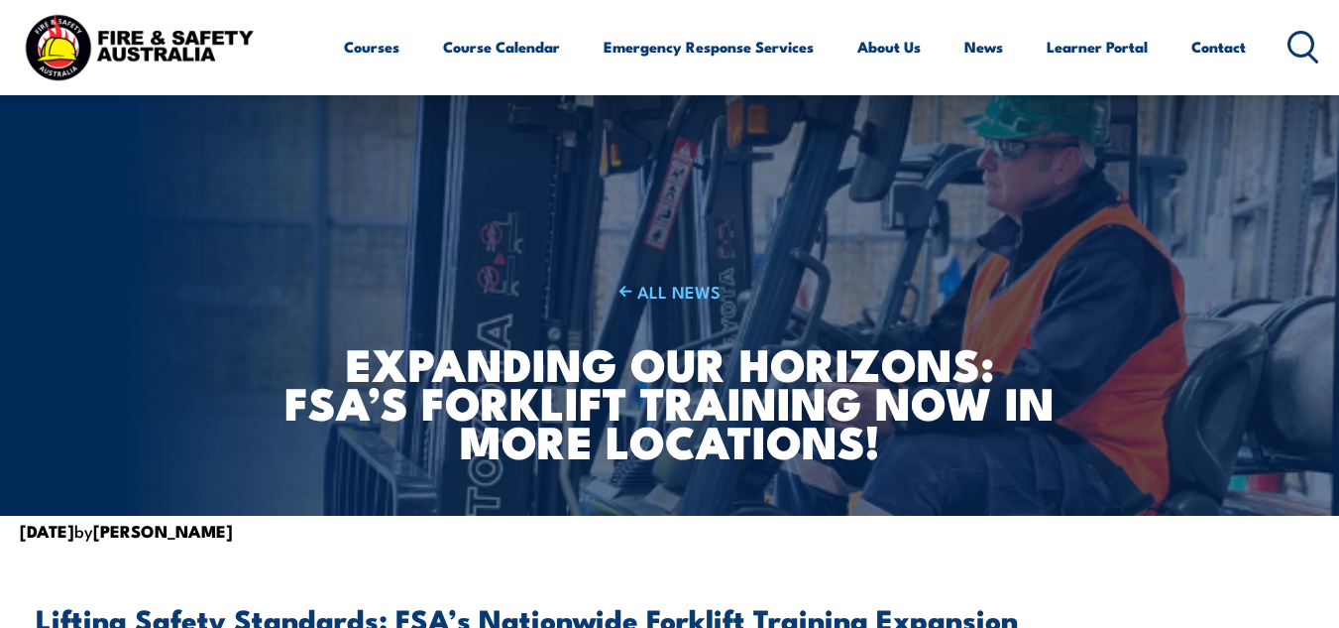 The height and width of the screenshot is (628, 1339). I want to click on a: ALL NEWS, so click(669, 290).